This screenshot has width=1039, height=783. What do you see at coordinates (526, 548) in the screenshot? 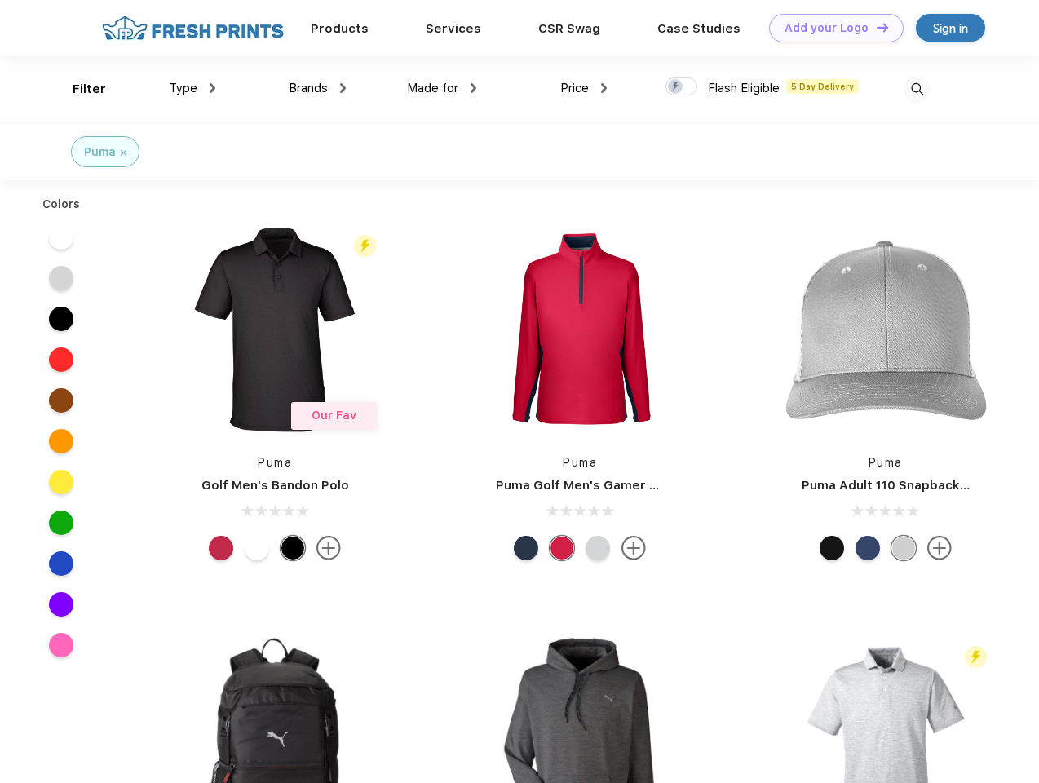
I see `div: Navy Blazer` at bounding box center [526, 548].